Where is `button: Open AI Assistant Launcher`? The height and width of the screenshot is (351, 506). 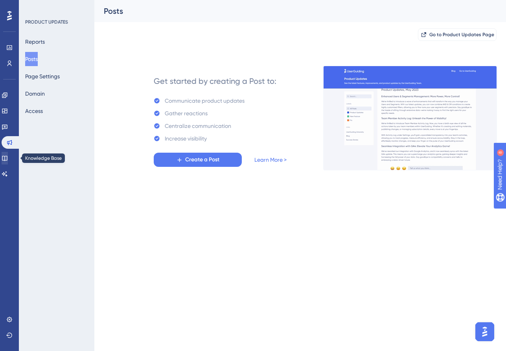 button: Open AI Assistant Launcher is located at coordinates (12, 12).